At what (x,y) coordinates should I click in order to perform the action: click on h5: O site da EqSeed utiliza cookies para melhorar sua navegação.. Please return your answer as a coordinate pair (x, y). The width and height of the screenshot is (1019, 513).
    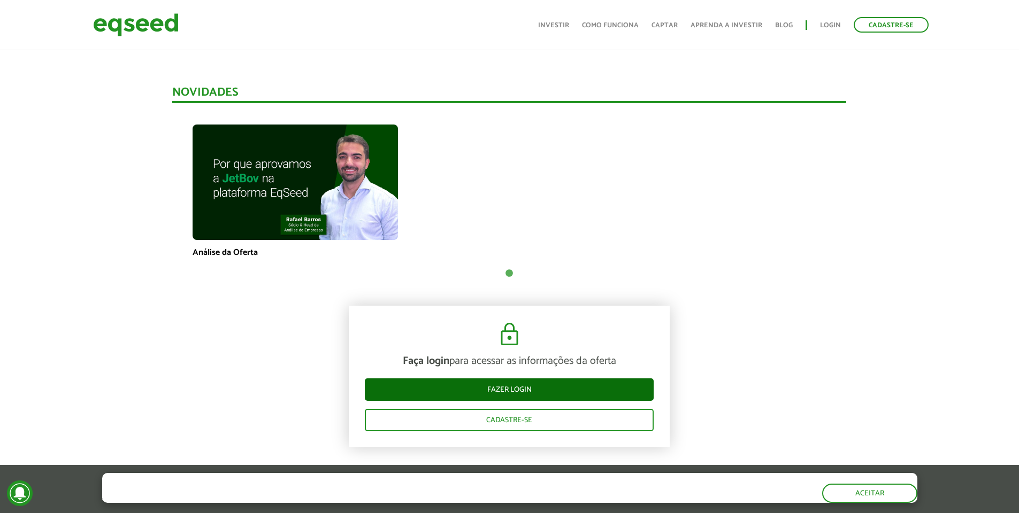
    Looking at the image, I should click on (296, 481).